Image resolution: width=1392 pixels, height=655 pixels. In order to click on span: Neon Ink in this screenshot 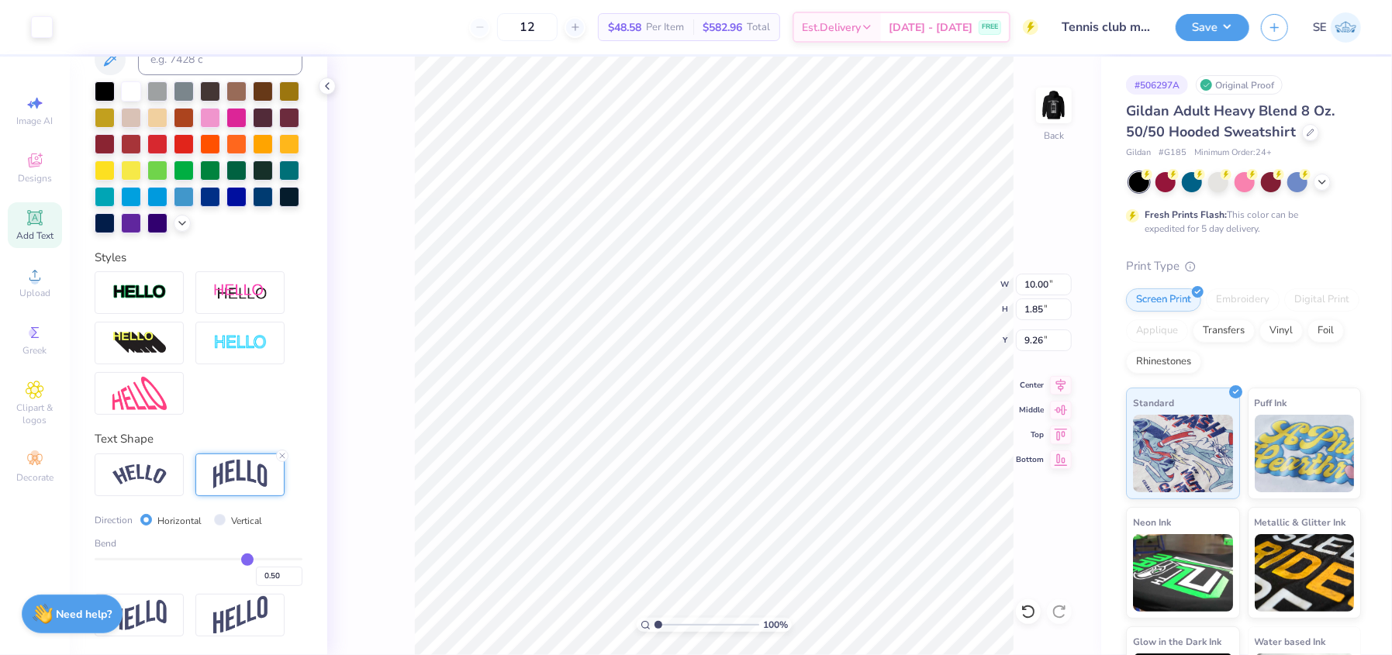, I will do `click(1151, 522)`.